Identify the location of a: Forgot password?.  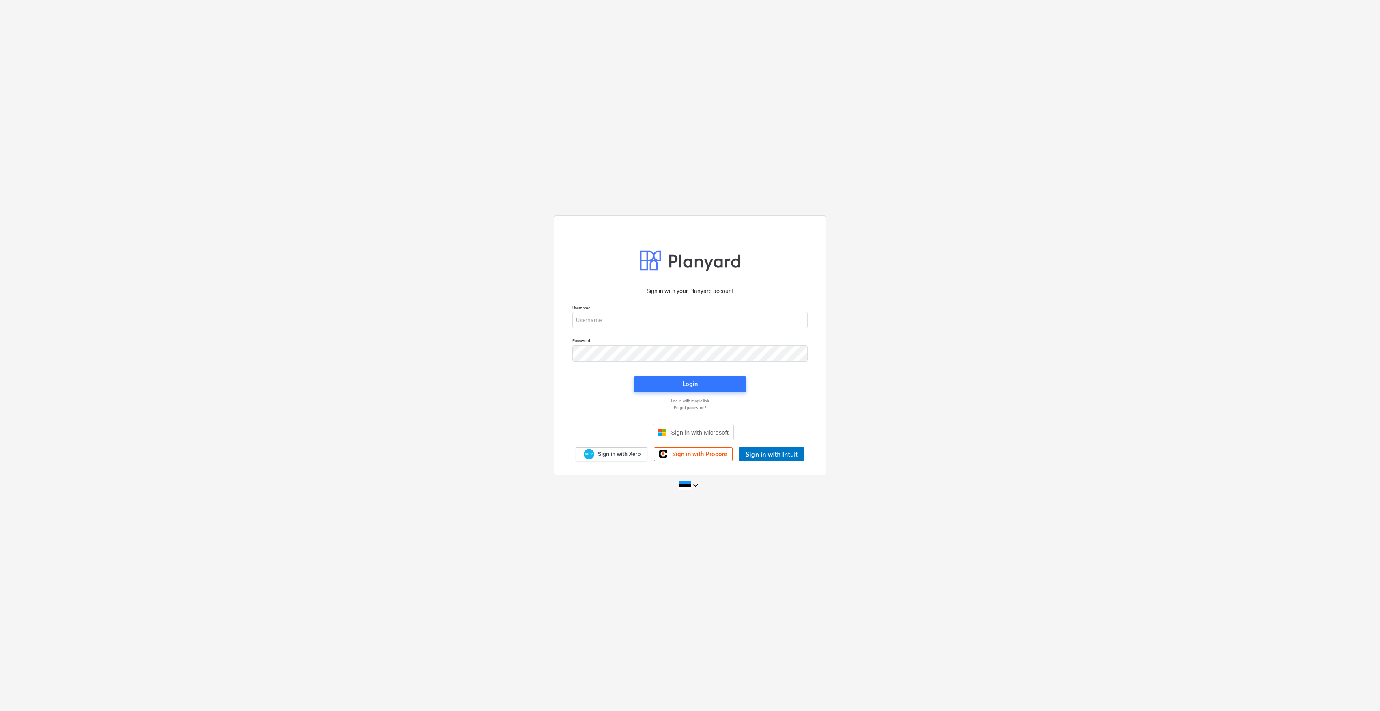
(690, 407).